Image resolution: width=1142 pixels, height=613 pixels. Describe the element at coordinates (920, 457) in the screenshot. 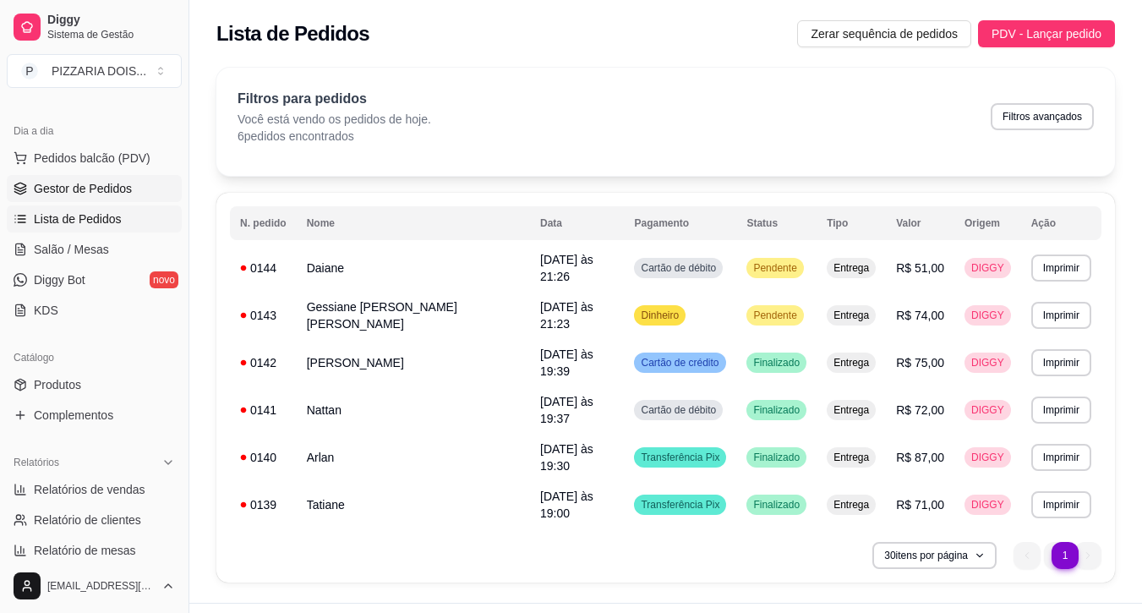

I see `span: R$ 87,00` at that location.